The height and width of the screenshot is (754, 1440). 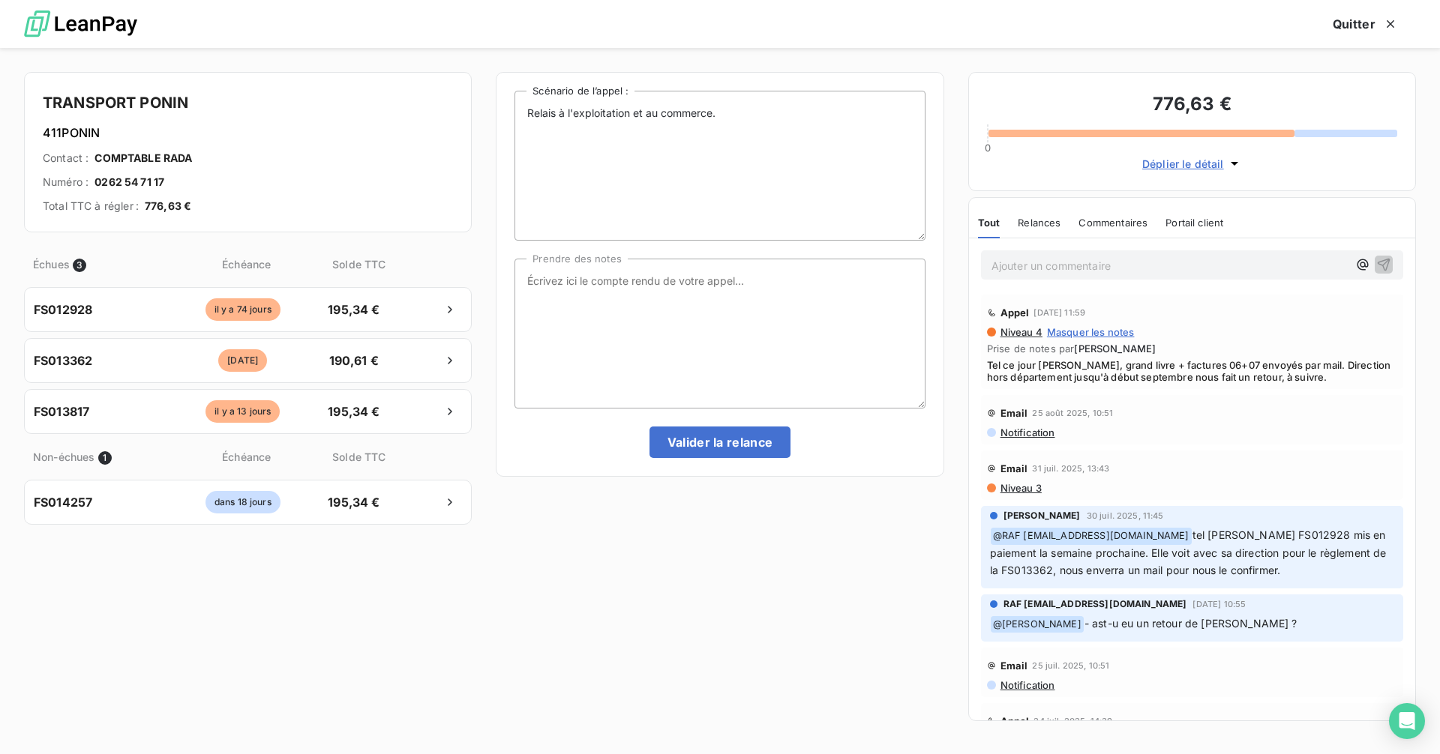 I want to click on span: Niveau 3, so click(x=1020, y=488).